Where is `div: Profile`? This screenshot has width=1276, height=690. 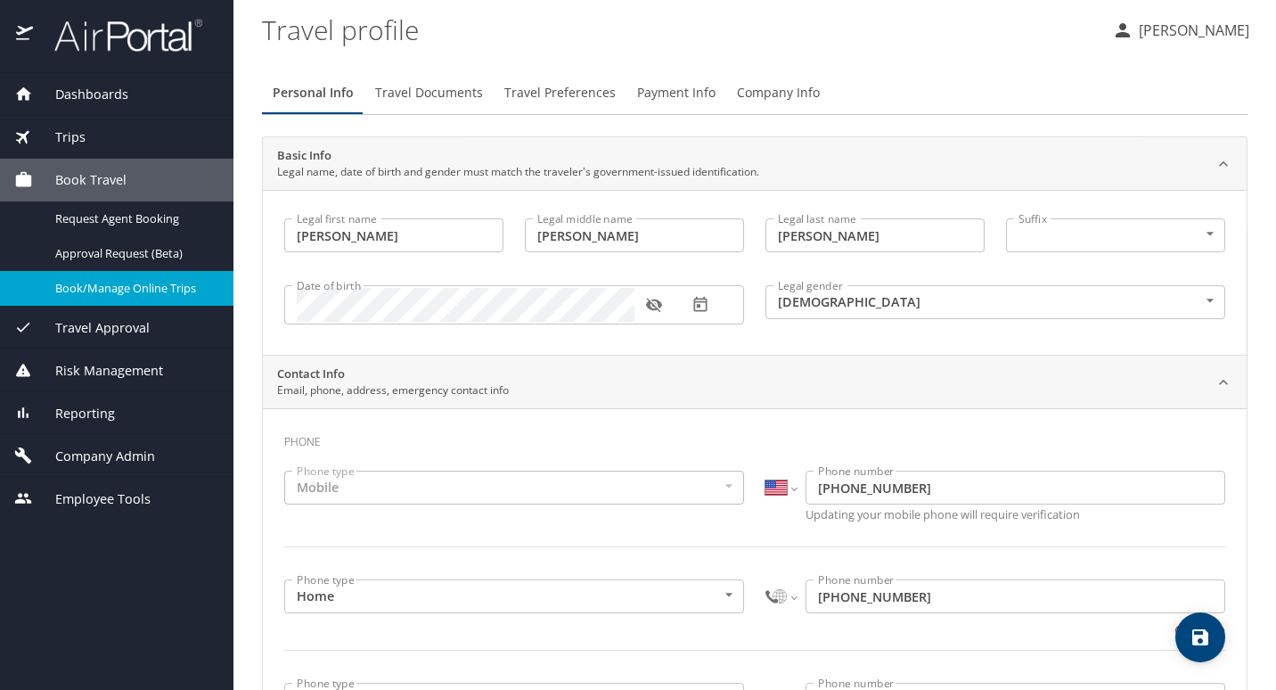
div: Profile is located at coordinates (755, 93).